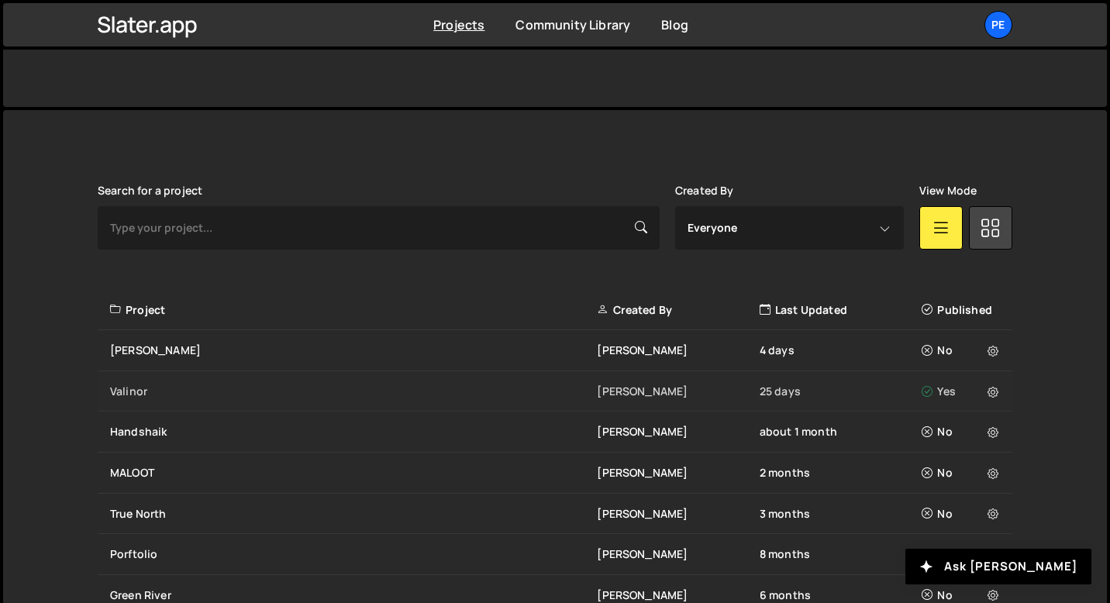 This screenshot has width=1110, height=603. I want to click on a: Pe, so click(998, 25).